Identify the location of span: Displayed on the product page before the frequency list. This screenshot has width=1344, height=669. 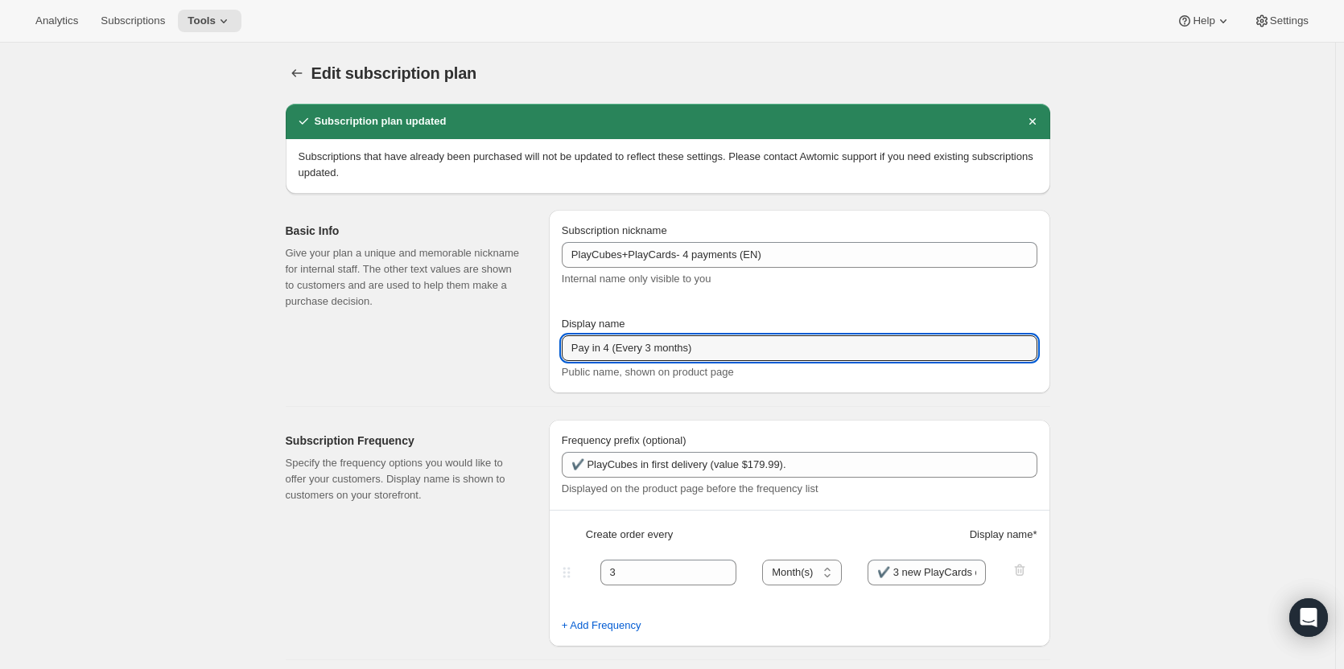
(689, 488).